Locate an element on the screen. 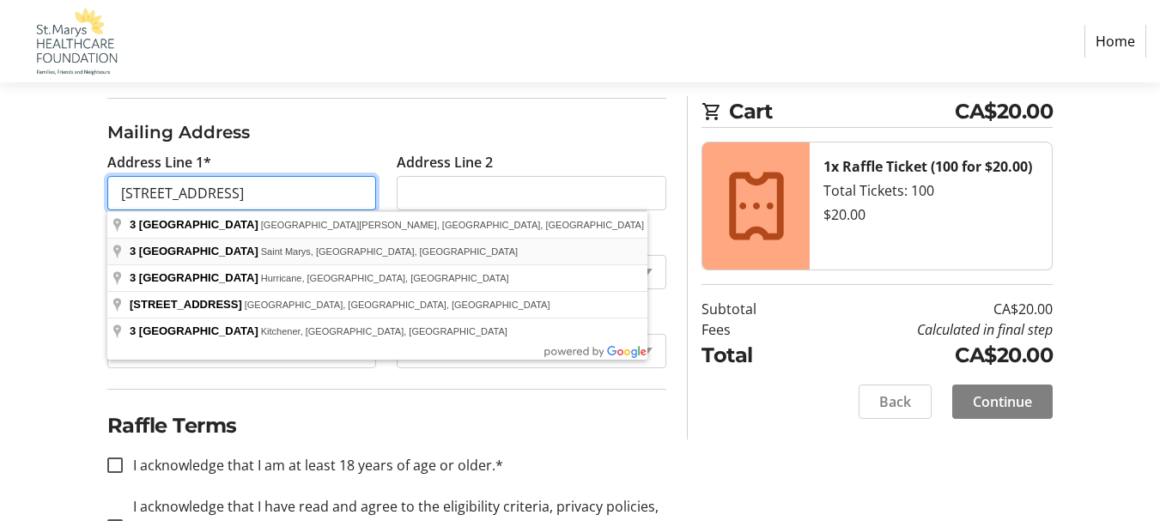  h2: Raffle Terms is located at coordinates (387, 426).